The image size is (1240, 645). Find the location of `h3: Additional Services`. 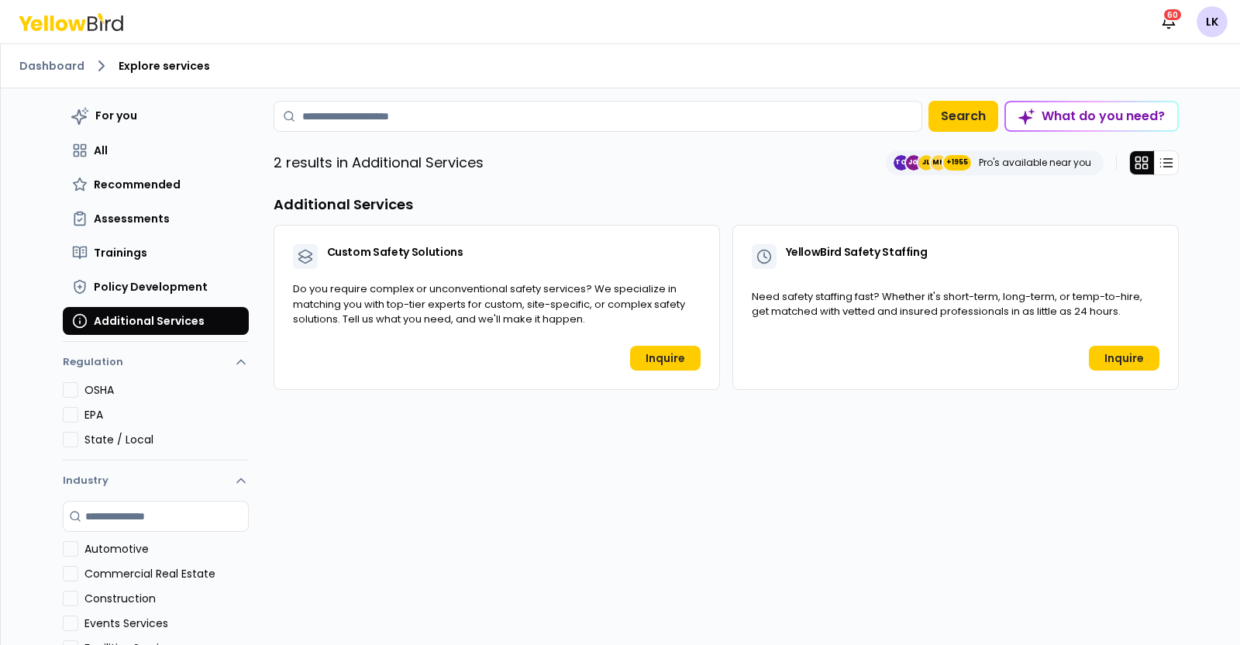

h3: Additional Services is located at coordinates (726, 205).